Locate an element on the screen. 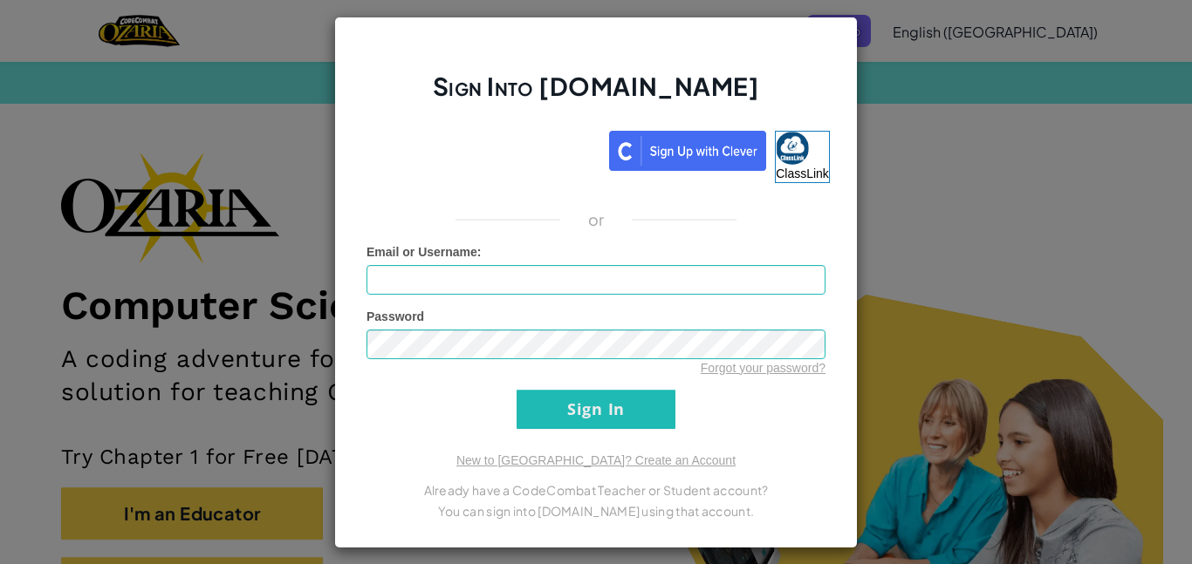 This screenshot has height=564, width=1192. input: Sign In is located at coordinates (596, 409).